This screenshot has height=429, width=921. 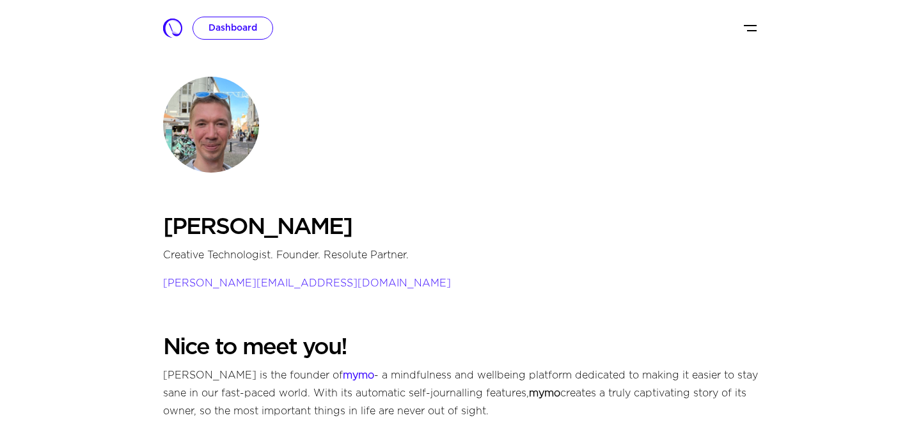 I want to click on a: Dashboard, so click(x=233, y=28).